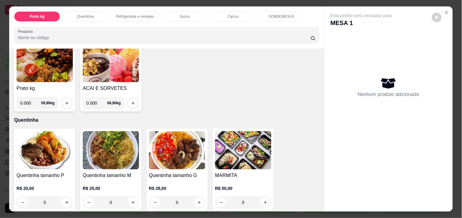 The width and height of the screenshot is (462, 218). Describe the element at coordinates (361, 16) in the screenshot. I see `p: Este pedido será vinculado para` at that location.